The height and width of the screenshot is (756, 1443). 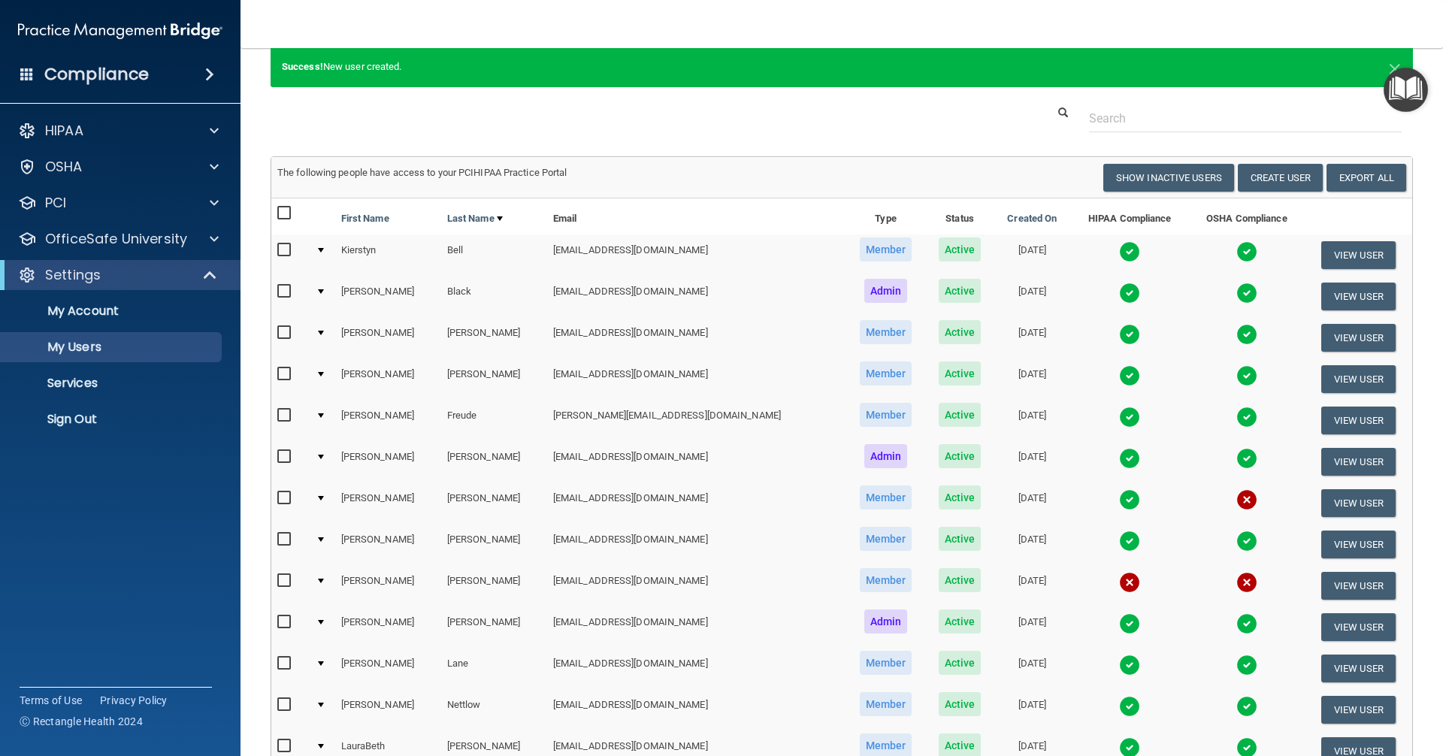 I want to click on th: Type, so click(x=885, y=216).